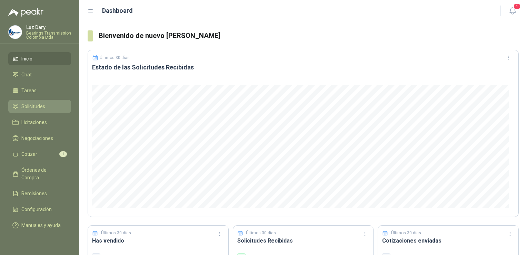 The height and width of the screenshot is (255, 527). I want to click on span: Chat, so click(27, 75).